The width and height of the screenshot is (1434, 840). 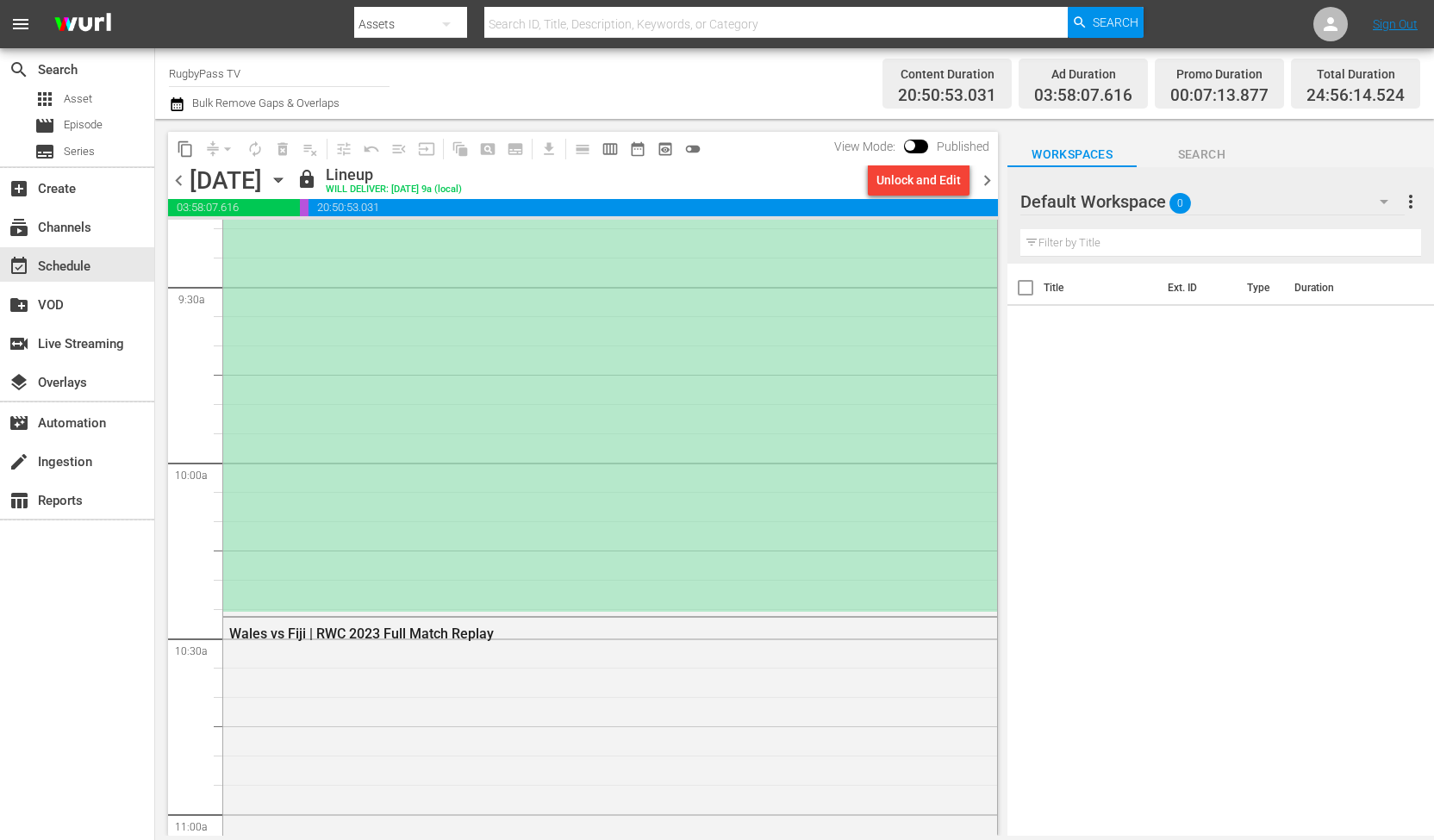 I want to click on span: menu, so click(x=21, y=24).